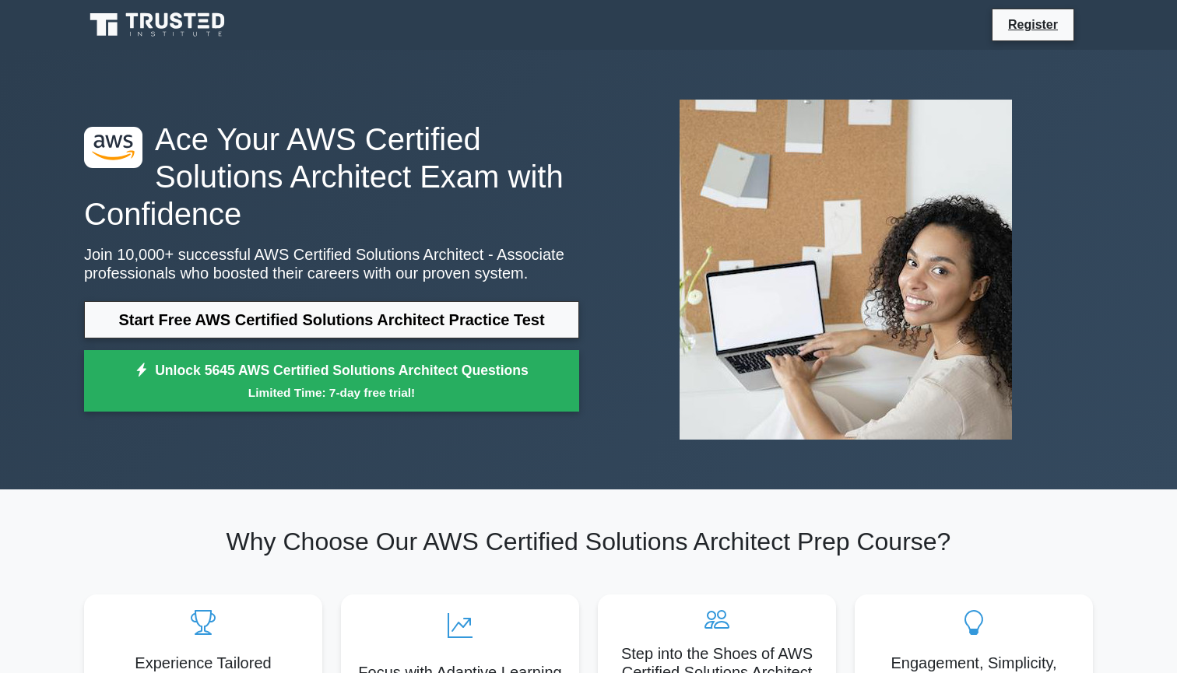 The height and width of the screenshot is (673, 1177). What do you see at coordinates (588, 542) in the screenshot?
I see `h2: Why Choose Our AWS Certified Solutions Architect Prep Course?` at bounding box center [588, 542].